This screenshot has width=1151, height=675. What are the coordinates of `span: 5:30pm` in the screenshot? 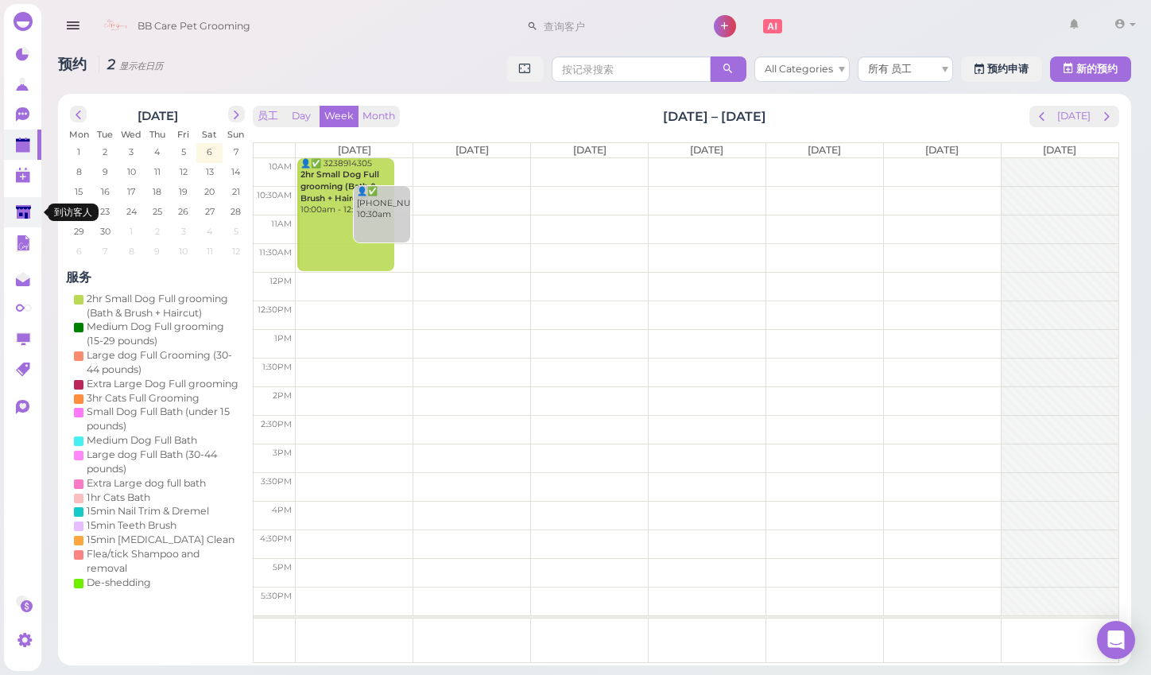 It's located at (276, 595).